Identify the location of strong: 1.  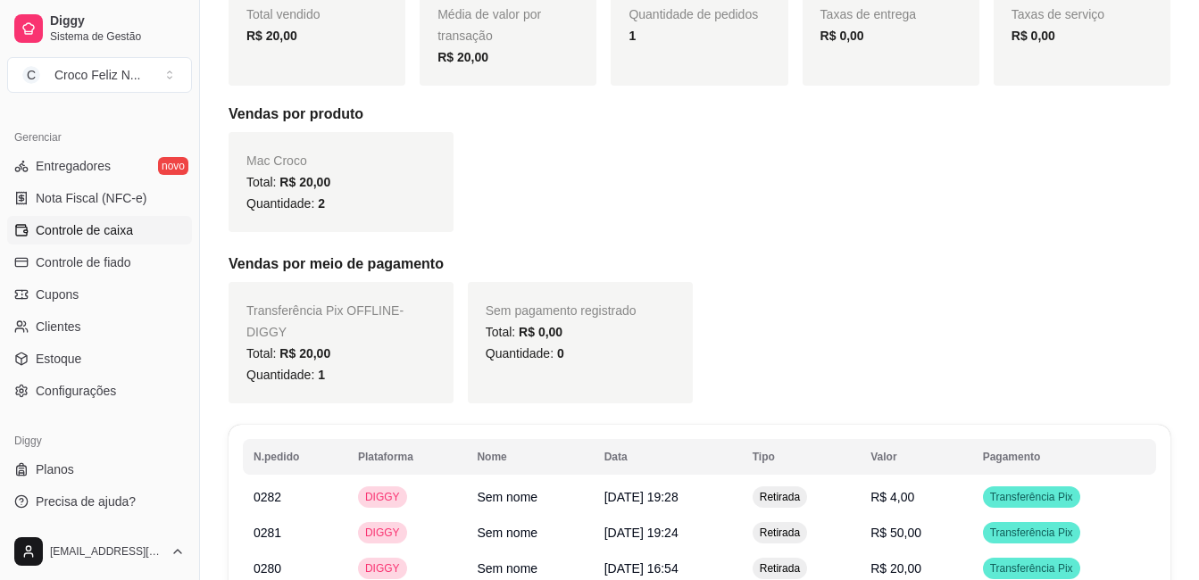
(632, 36).